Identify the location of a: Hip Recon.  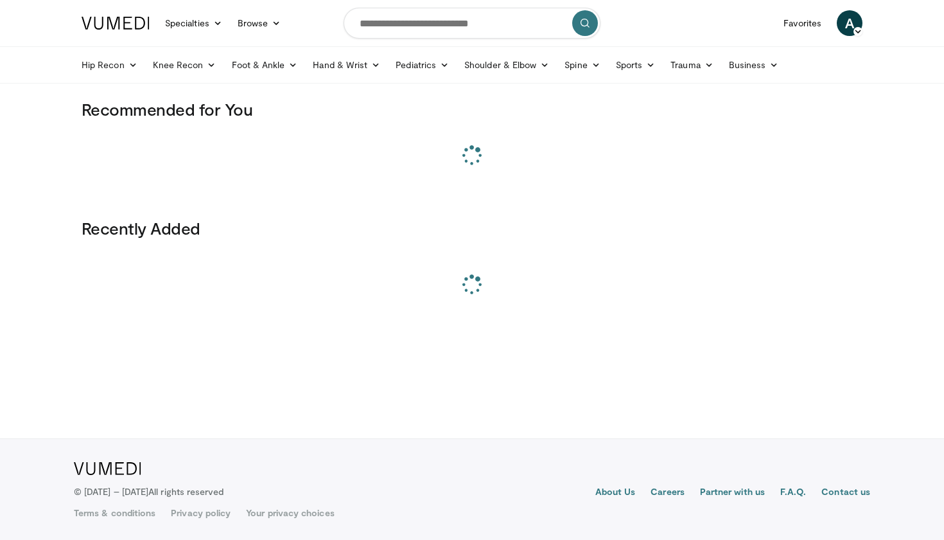
(109, 65).